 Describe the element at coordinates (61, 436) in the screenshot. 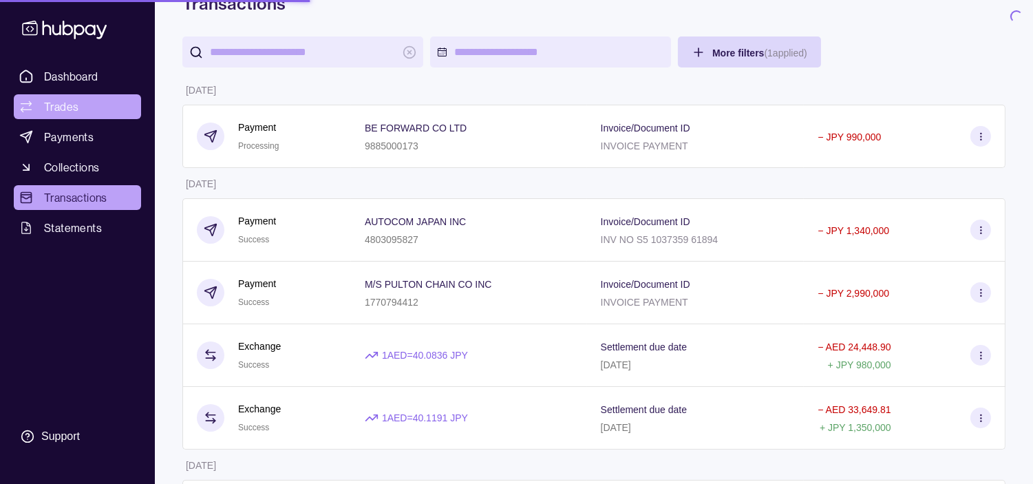

I see `div: Support` at that location.